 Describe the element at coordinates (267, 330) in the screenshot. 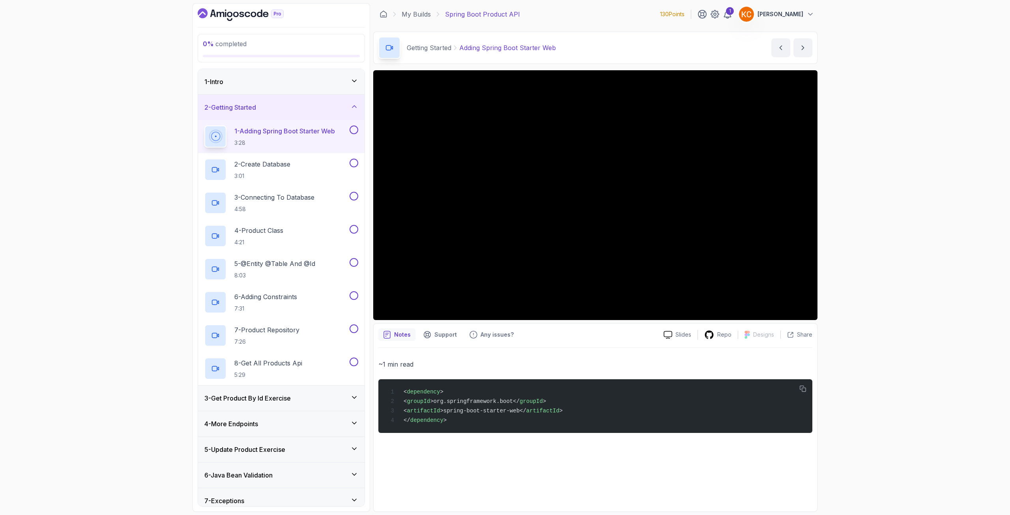

I see `p: 7 - Product Repository` at that location.